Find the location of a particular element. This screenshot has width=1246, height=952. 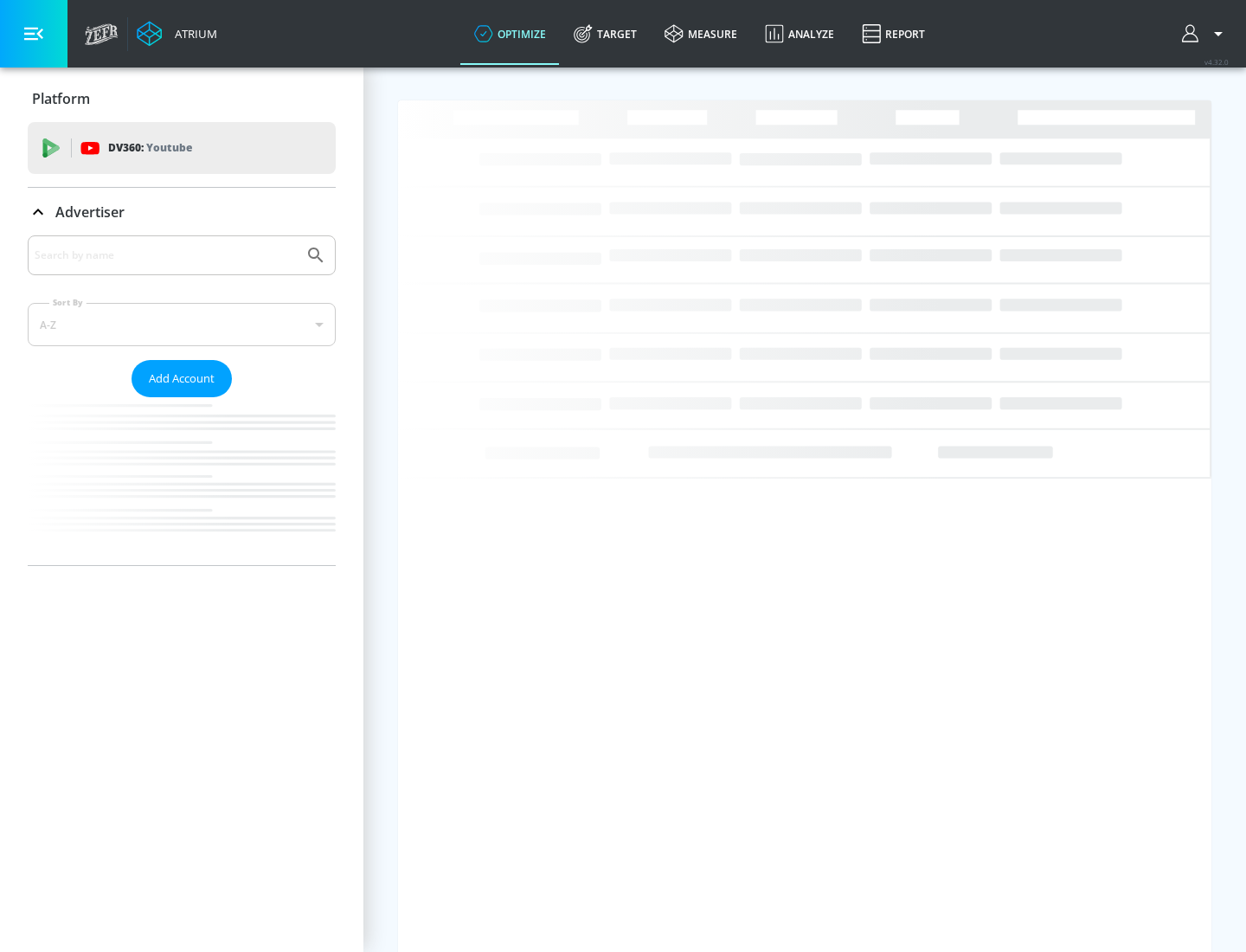

div: Atrium is located at coordinates (192, 34).